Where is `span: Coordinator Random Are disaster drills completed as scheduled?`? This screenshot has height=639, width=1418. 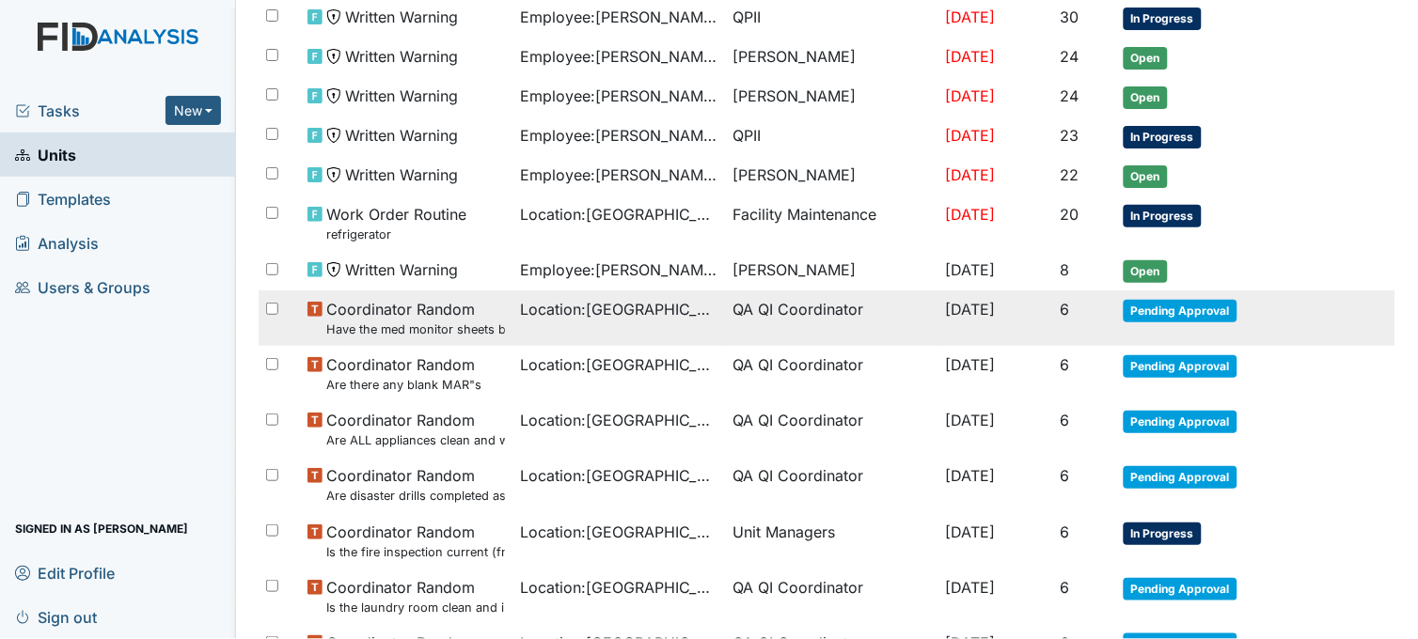
span: Coordinator Random Are disaster drills completed as scheduled? is located at coordinates (416, 484).